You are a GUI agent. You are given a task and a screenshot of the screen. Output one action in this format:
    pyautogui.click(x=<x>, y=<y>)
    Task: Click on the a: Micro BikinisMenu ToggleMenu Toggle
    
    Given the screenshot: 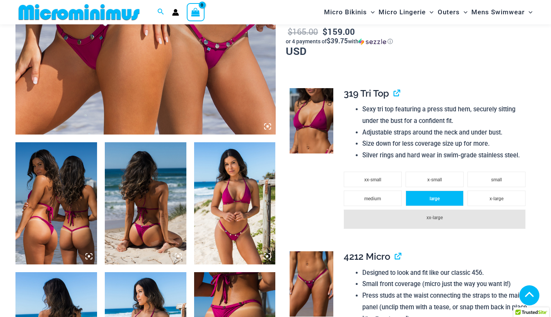 What is the action you would take?
    pyautogui.click(x=349, y=12)
    